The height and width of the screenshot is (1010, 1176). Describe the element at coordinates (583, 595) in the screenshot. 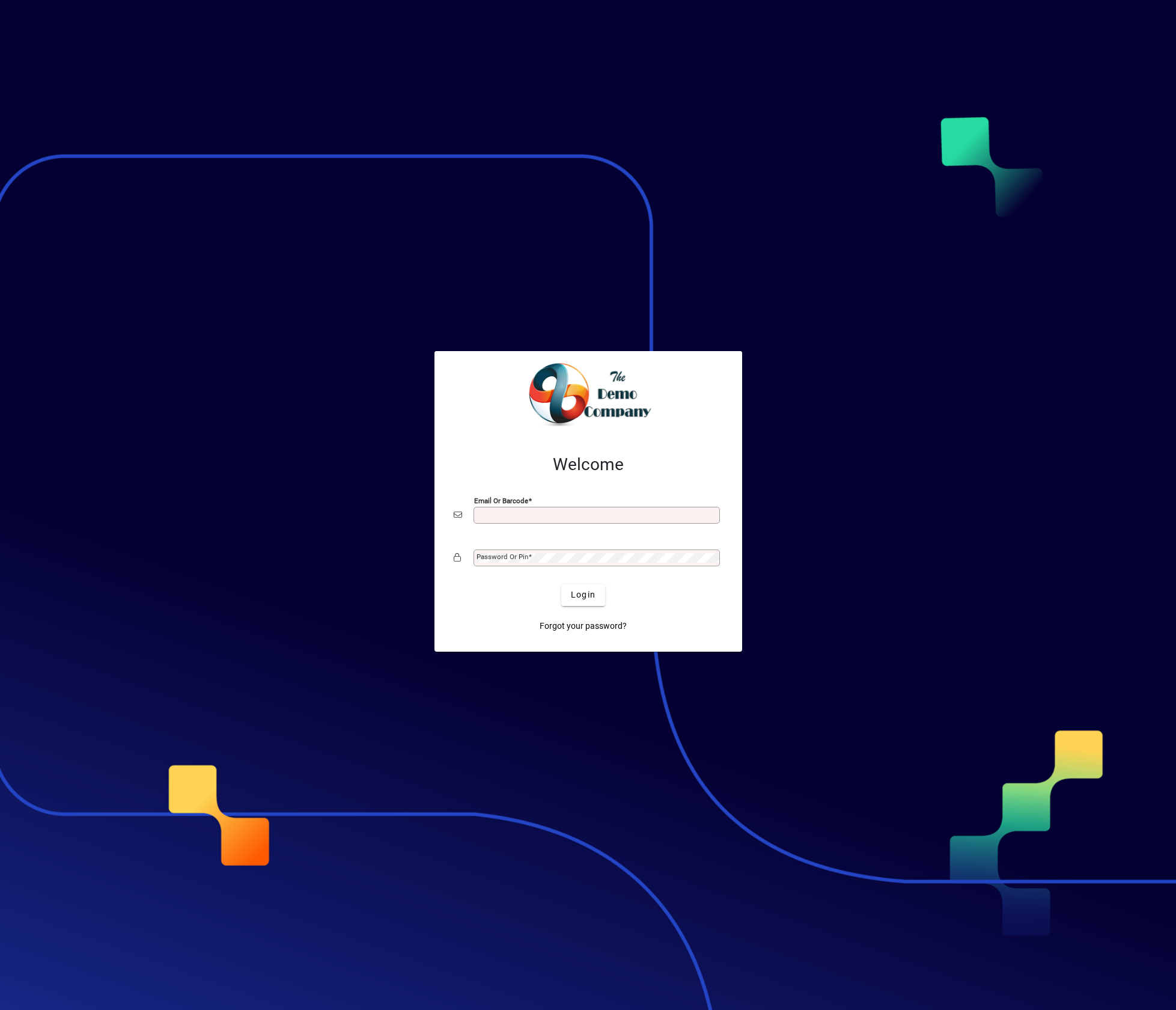

I see `button: Login` at that location.